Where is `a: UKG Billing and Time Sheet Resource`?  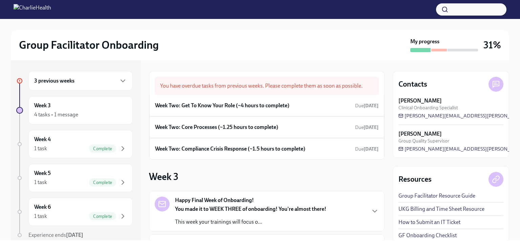
a: UKG Billing and Time Sheet Resource is located at coordinates (441, 209).